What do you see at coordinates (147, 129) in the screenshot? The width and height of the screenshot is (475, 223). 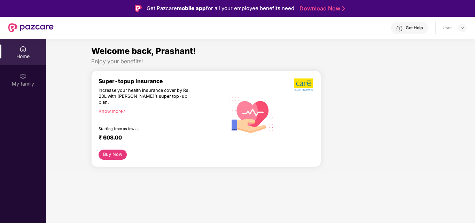 I see `div: Starting from as low as` at bounding box center [147, 129].